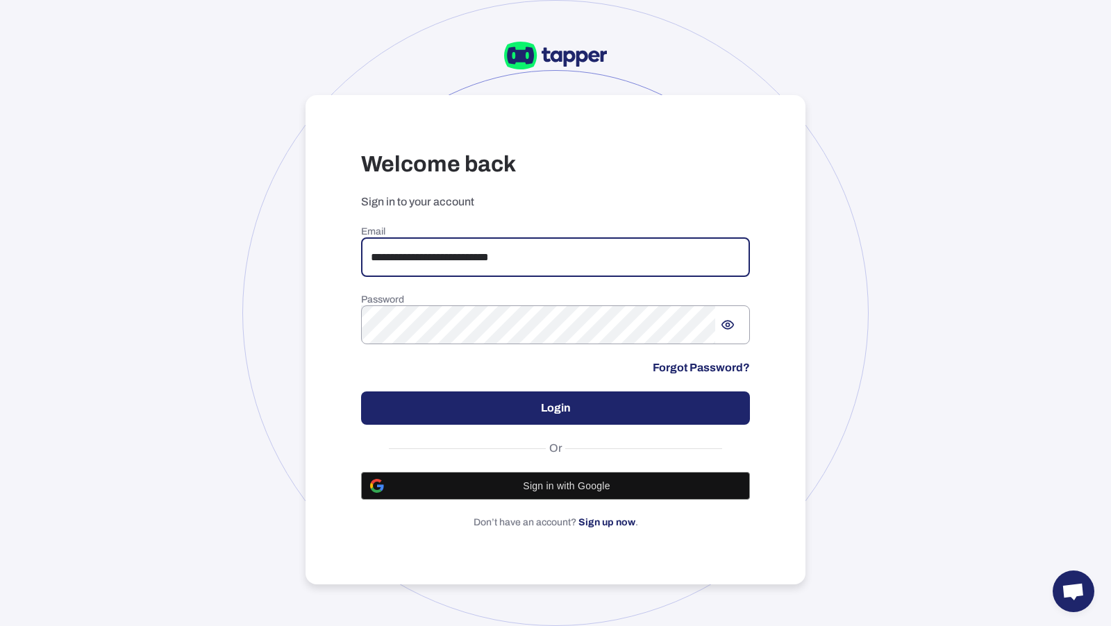  Describe the element at coordinates (701, 368) in the screenshot. I see `a: Forgot Password?` at that location.